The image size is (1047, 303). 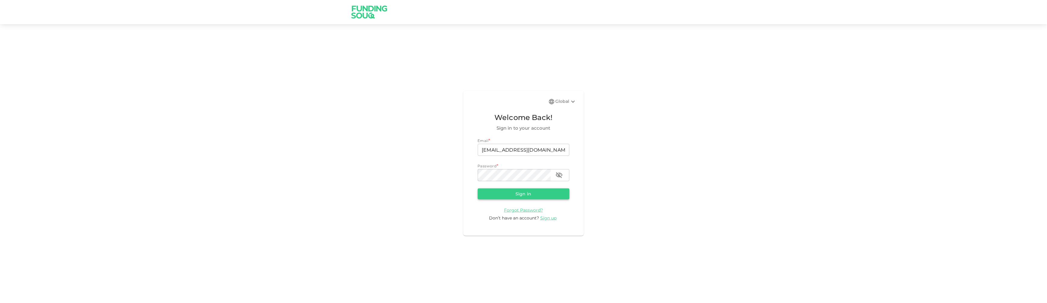 I want to click on a: Forgot Password?, so click(x=523, y=210).